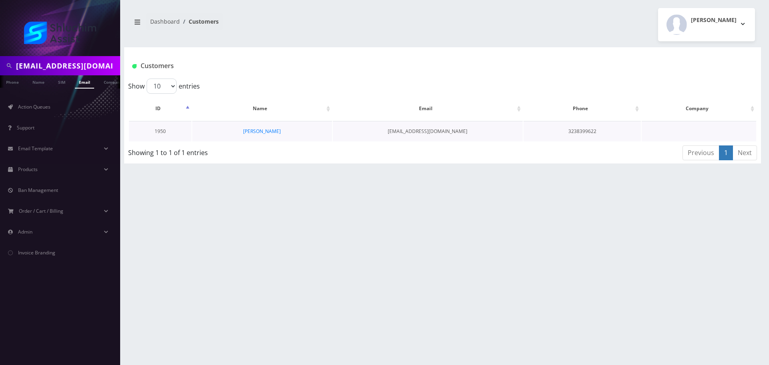  What do you see at coordinates (35, 148) in the screenshot?
I see `span: Email Template` at bounding box center [35, 148].